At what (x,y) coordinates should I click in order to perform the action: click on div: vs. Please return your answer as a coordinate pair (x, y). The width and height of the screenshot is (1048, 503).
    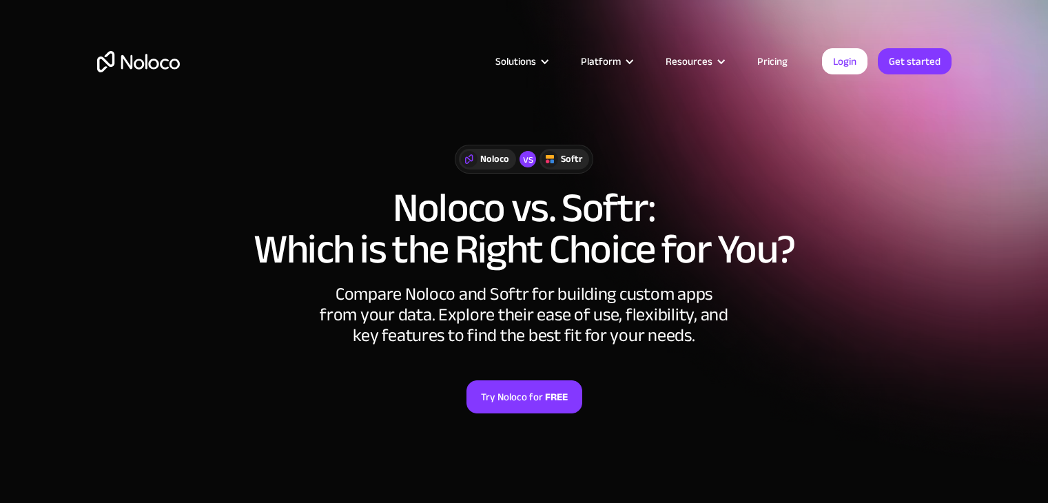
    Looking at the image, I should click on (528, 159).